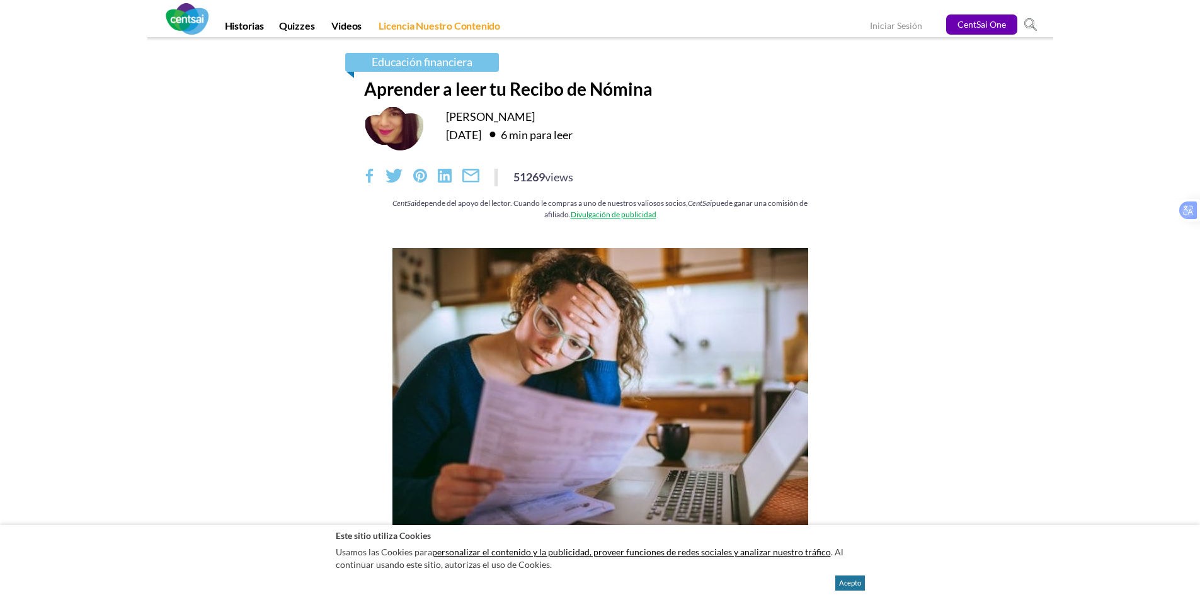 Image resolution: width=1200 pixels, height=595 pixels. I want to click on a: Licencia Nuestro Contenido, so click(439, 28).